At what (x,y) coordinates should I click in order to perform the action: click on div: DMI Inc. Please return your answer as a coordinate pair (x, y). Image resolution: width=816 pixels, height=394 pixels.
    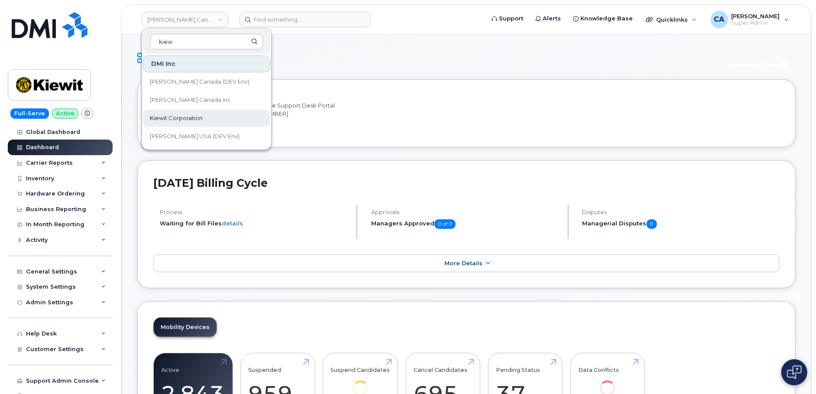
    Looking at the image, I should click on (207, 64).